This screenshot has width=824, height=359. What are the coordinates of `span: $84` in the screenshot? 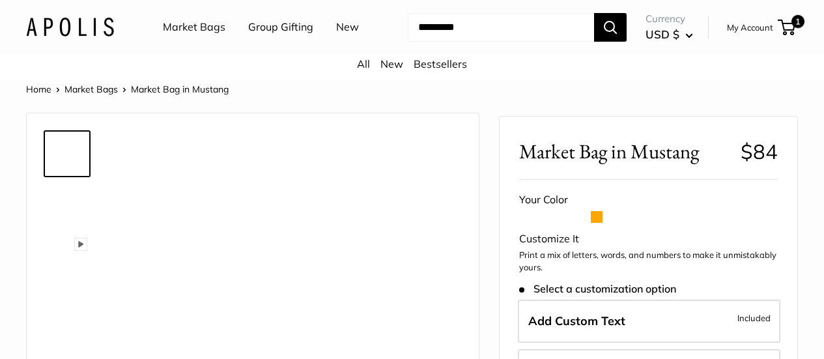 It's located at (758, 151).